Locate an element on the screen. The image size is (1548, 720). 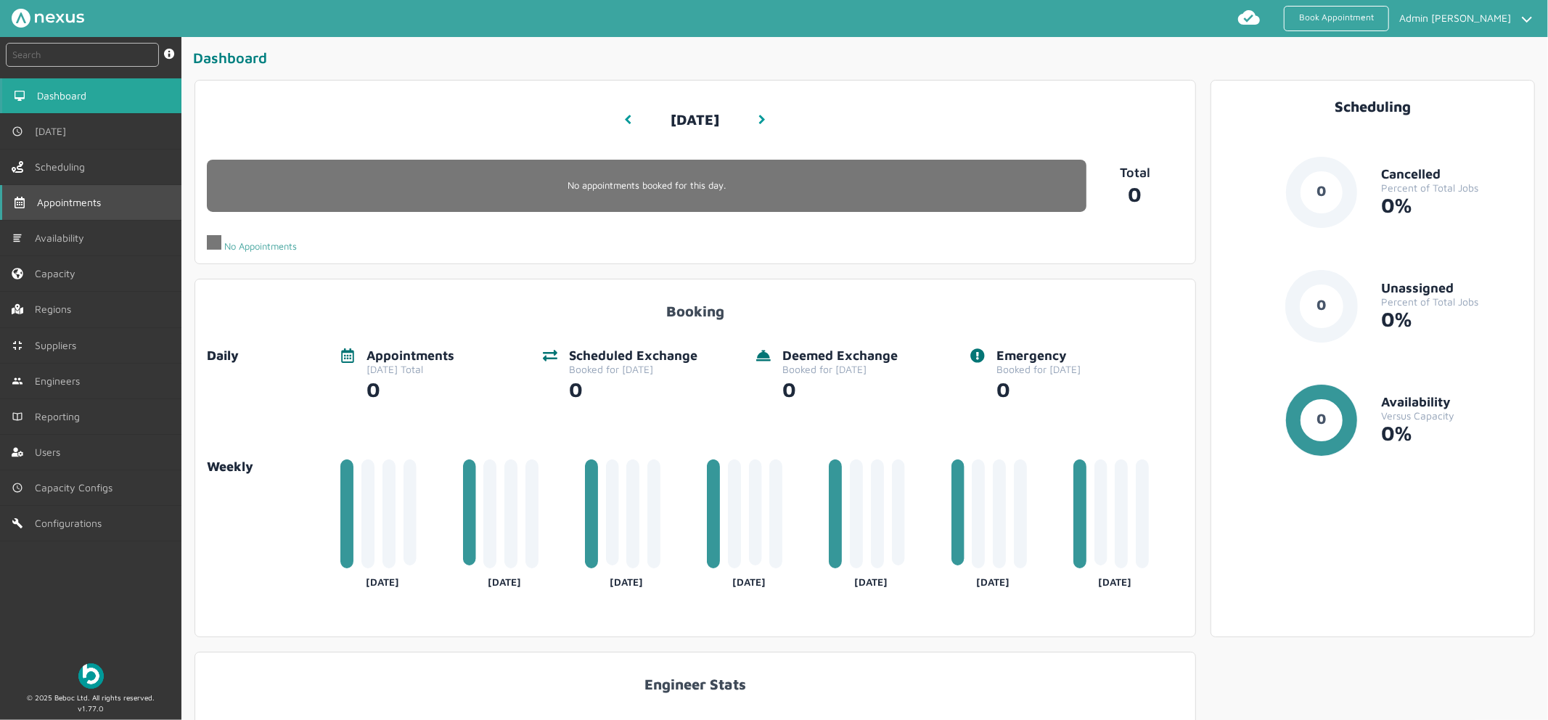
p: 0 is located at coordinates (1135, 193).